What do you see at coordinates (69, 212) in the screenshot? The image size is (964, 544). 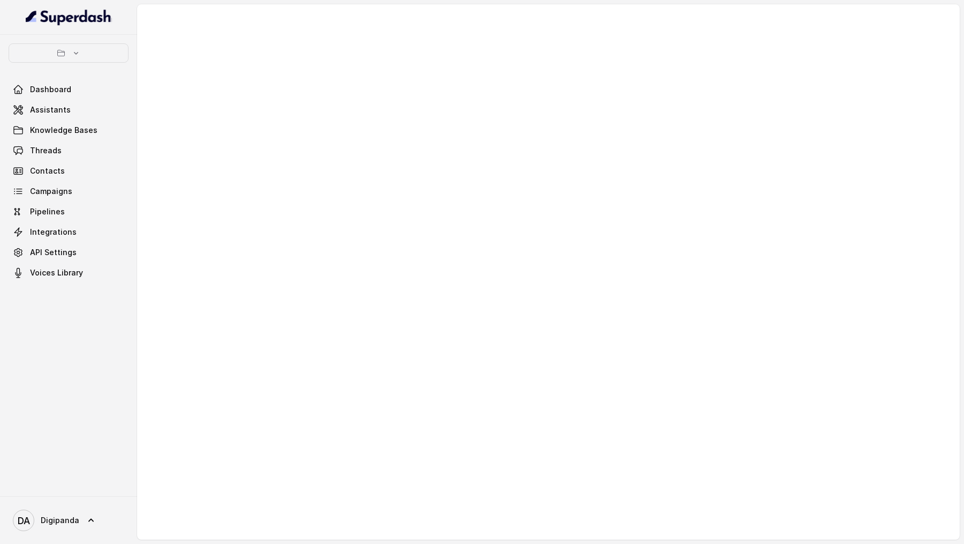 I see `a: Pipelines` at bounding box center [69, 212].